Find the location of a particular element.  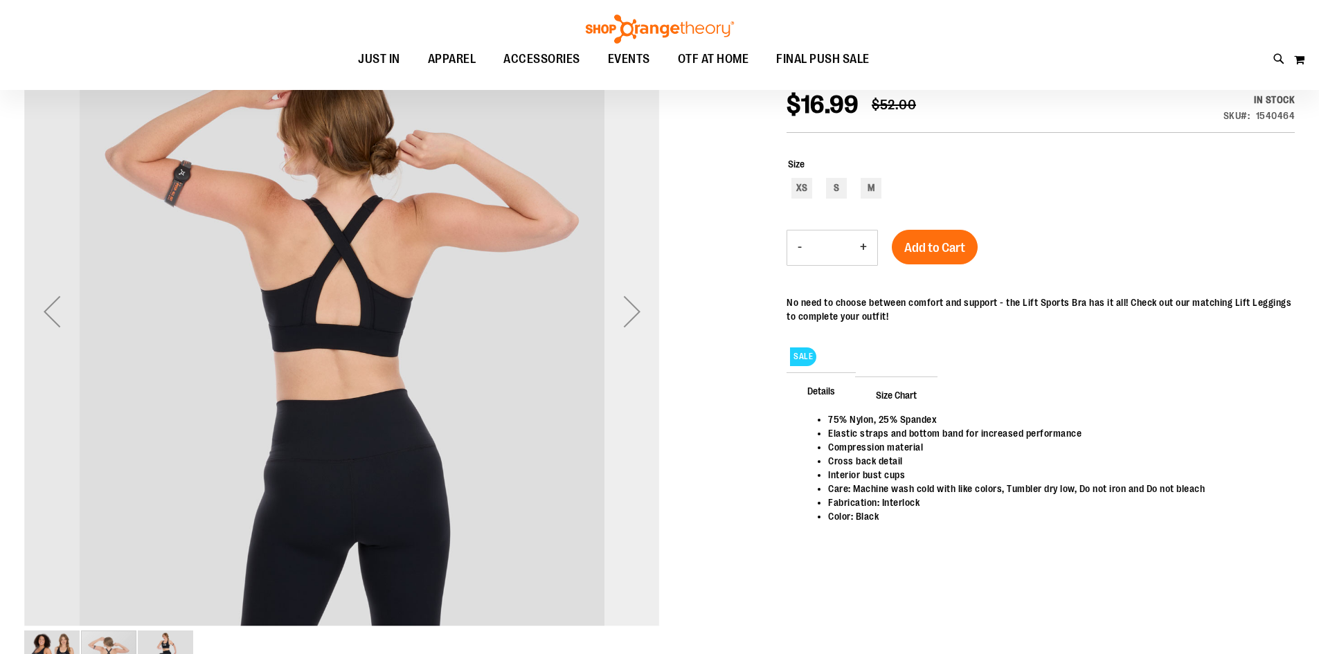

li: Color: Black is located at coordinates (1055, 517).